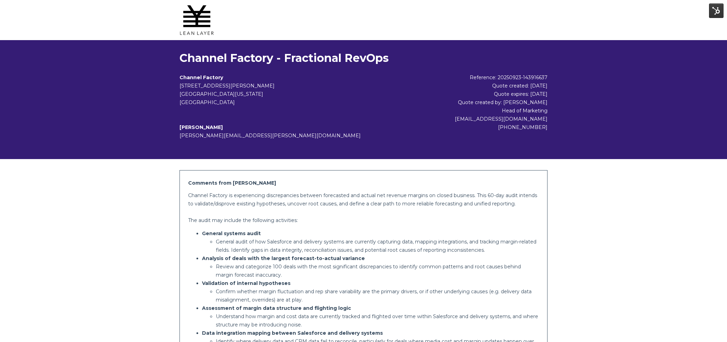  I want to click on div: Reference: 20250923-143916637, so click(465, 77).